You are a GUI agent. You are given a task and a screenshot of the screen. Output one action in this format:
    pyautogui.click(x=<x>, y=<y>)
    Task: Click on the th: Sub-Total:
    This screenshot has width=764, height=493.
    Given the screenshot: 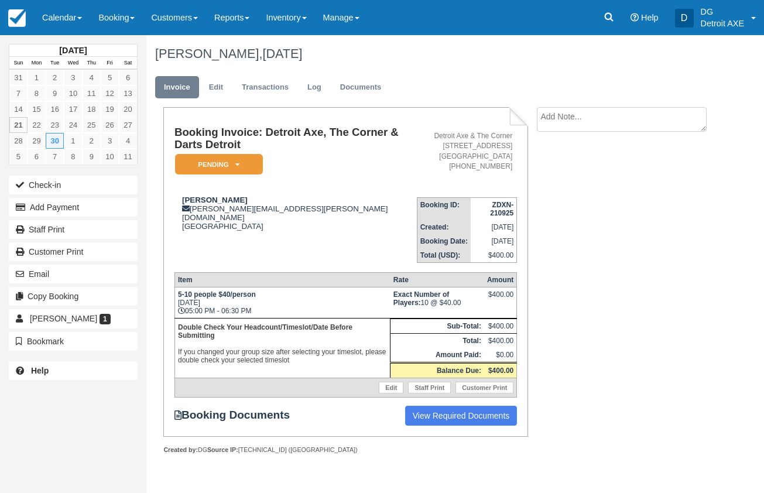 What is the action you would take?
    pyautogui.click(x=437, y=326)
    